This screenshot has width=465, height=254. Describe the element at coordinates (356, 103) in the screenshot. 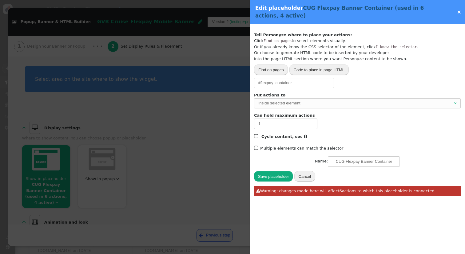

I see `div: Inside selected element` at that location.